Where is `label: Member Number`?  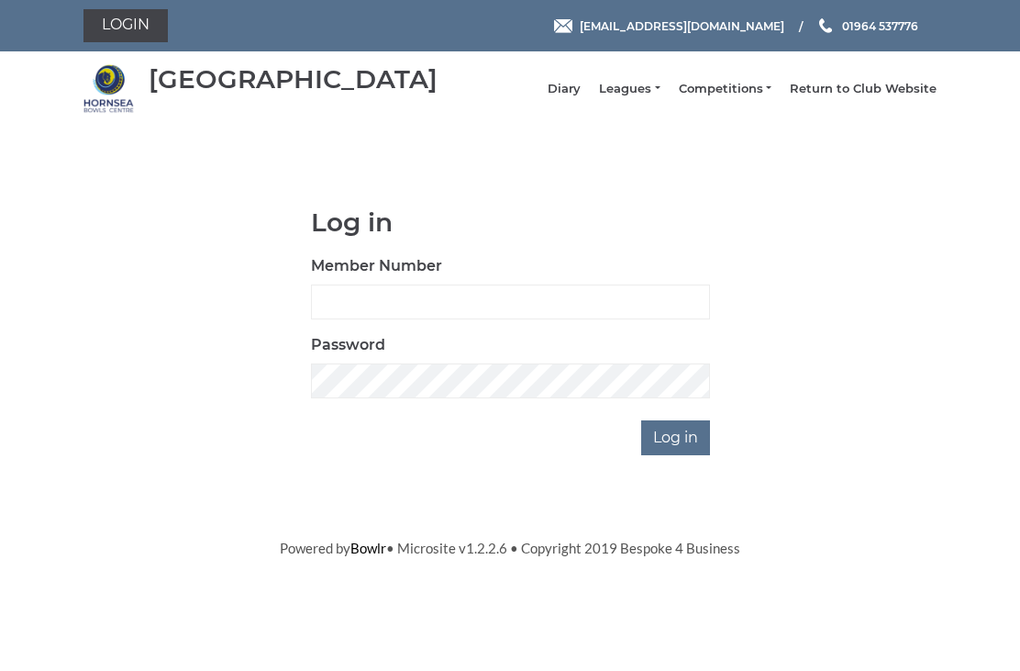
label: Member Number is located at coordinates (376, 266).